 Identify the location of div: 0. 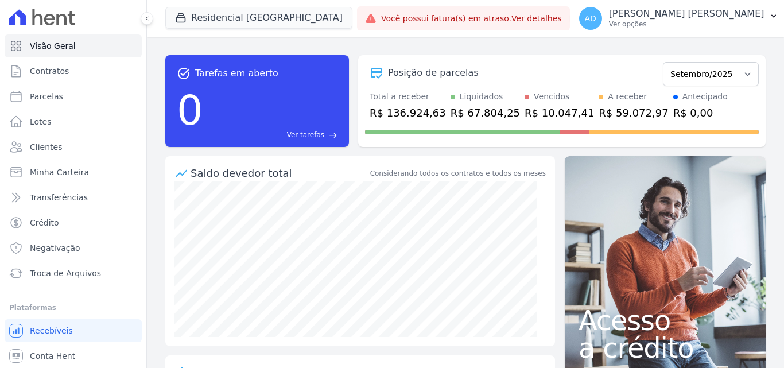
(190, 110).